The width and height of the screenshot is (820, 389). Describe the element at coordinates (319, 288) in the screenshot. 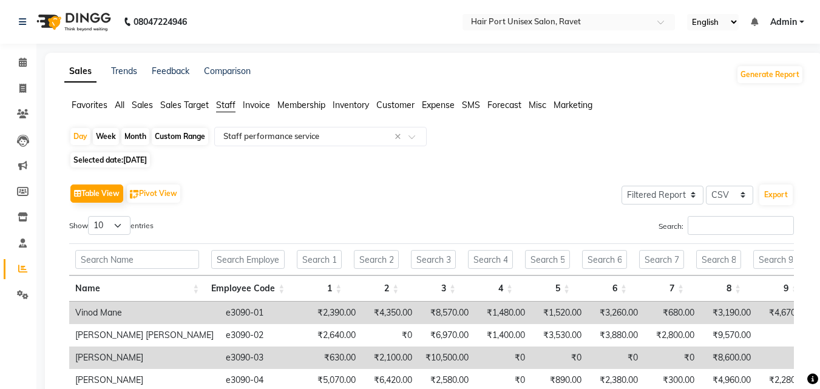

I see `th: 1: activate to sort column ascending` at that location.